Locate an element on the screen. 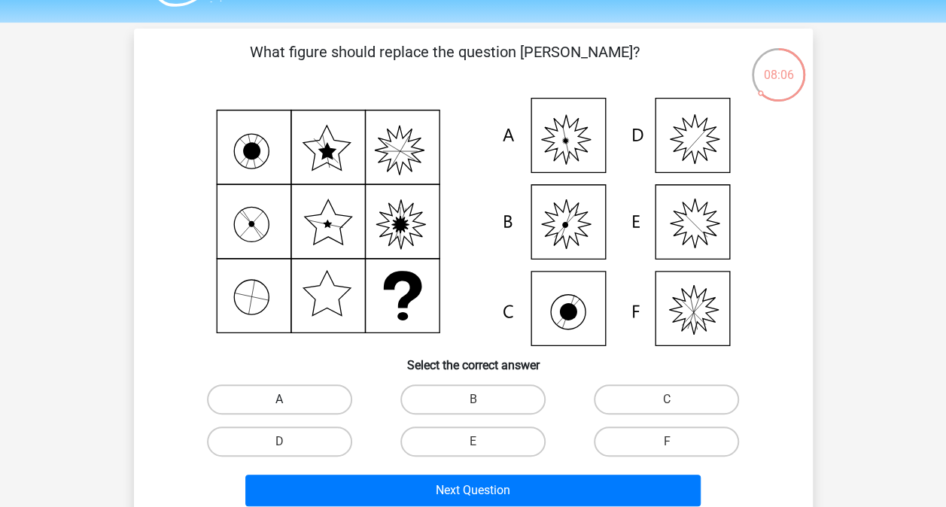 The height and width of the screenshot is (507, 946). label: B is located at coordinates (473, 400).